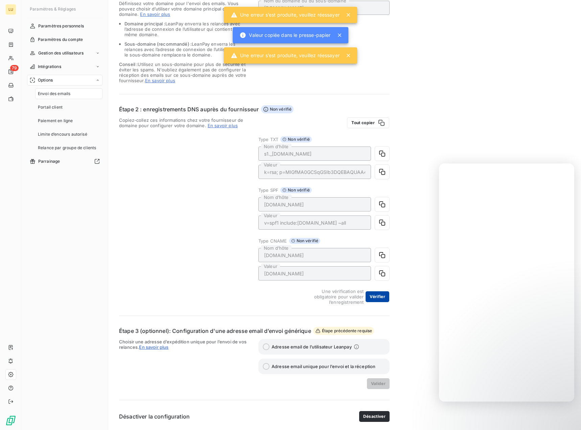 Image resolution: width=581 pixels, height=430 pixels. What do you see at coordinates (158, 44) in the screenshot?
I see `span: Sous-domaine (recommandé) :` at bounding box center [158, 44].